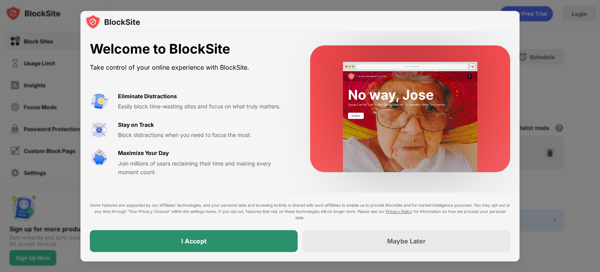 The image size is (600, 272). Describe the element at coordinates (99, 130) in the screenshot. I see `img: value-focus.svg` at that location.